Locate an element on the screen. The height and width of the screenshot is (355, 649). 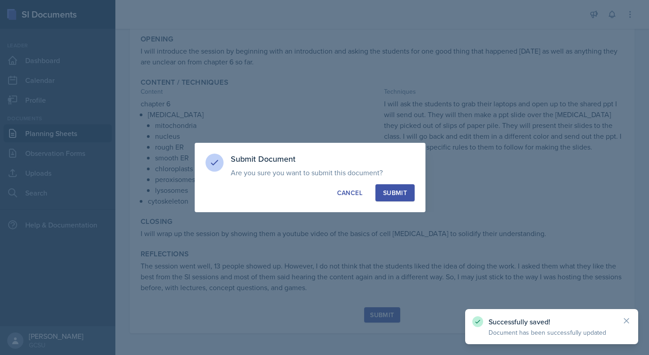
p: Successfully saved! is located at coordinates (552, 322).